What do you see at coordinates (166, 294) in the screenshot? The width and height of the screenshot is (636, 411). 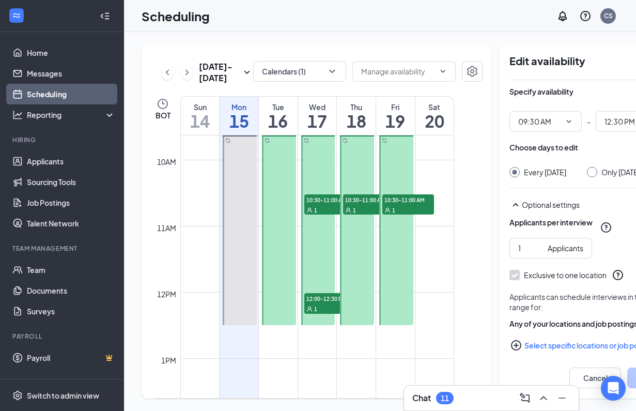 I see `div: 12pm` at bounding box center [166, 294].